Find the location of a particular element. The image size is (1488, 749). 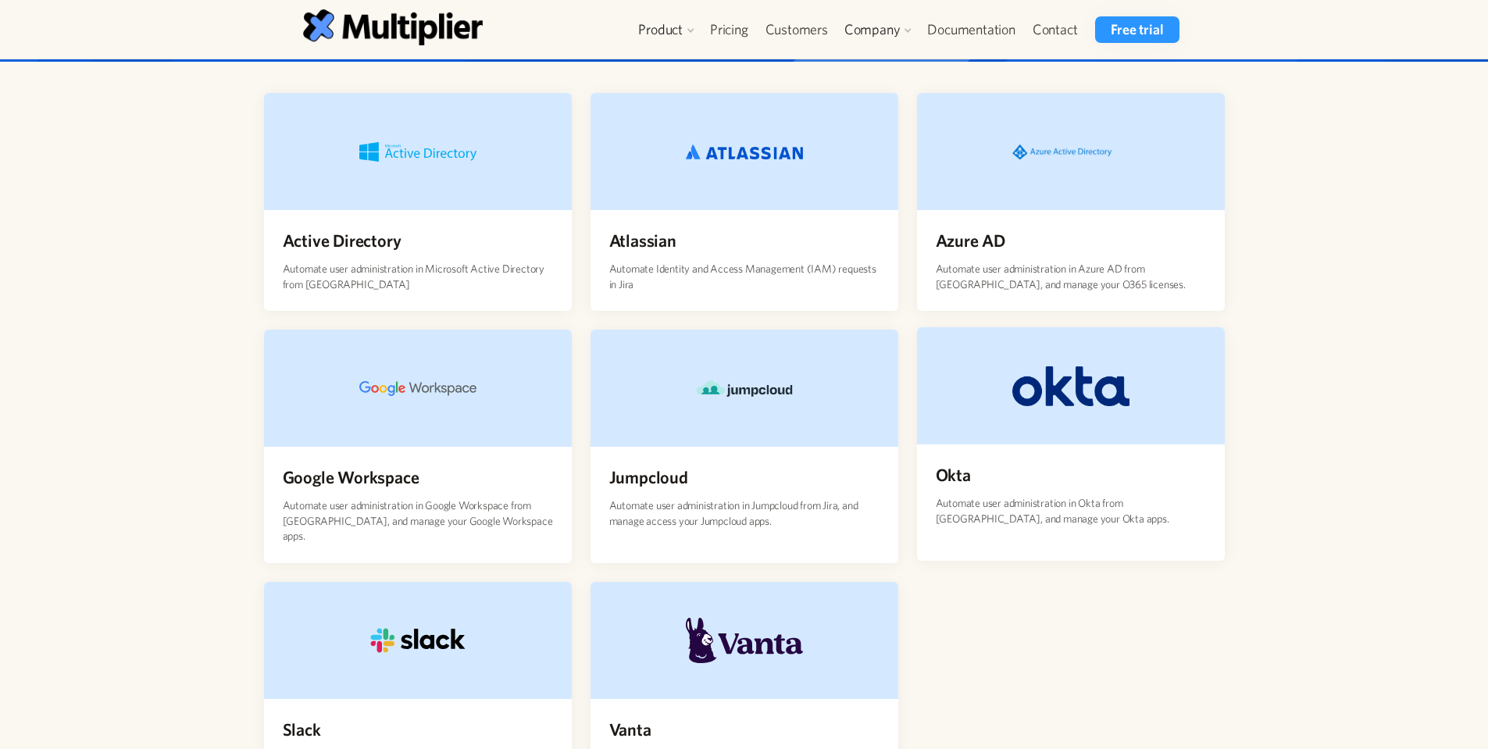

a: Active DirectoryActive DirectoryAutomate user administration in Microsoft Active Directory from [... is located at coordinates (418, 202).